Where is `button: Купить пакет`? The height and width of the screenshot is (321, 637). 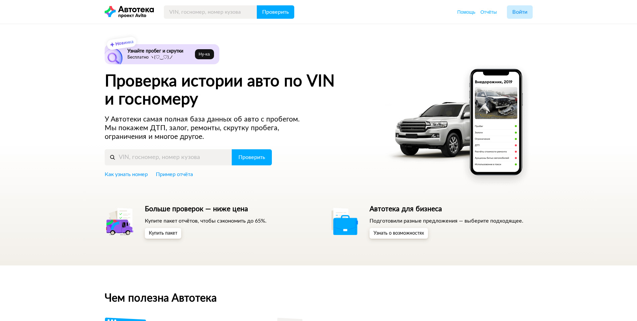 button: Купить пакет is located at coordinates (163, 233).